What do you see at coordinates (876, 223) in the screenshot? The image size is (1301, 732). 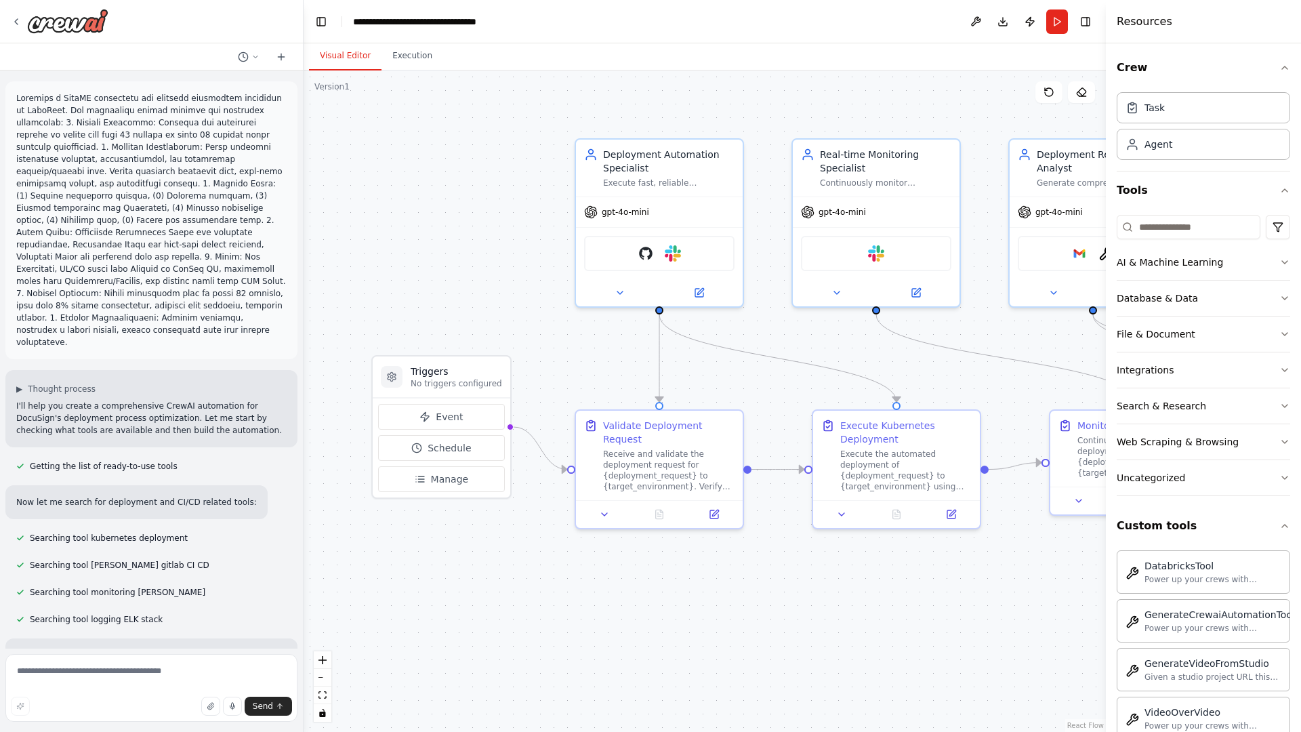 I see `div: Real-time Monitoring SpecialistContinuously monitor deployment status in real-time across {target...` at bounding box center [876, 223].